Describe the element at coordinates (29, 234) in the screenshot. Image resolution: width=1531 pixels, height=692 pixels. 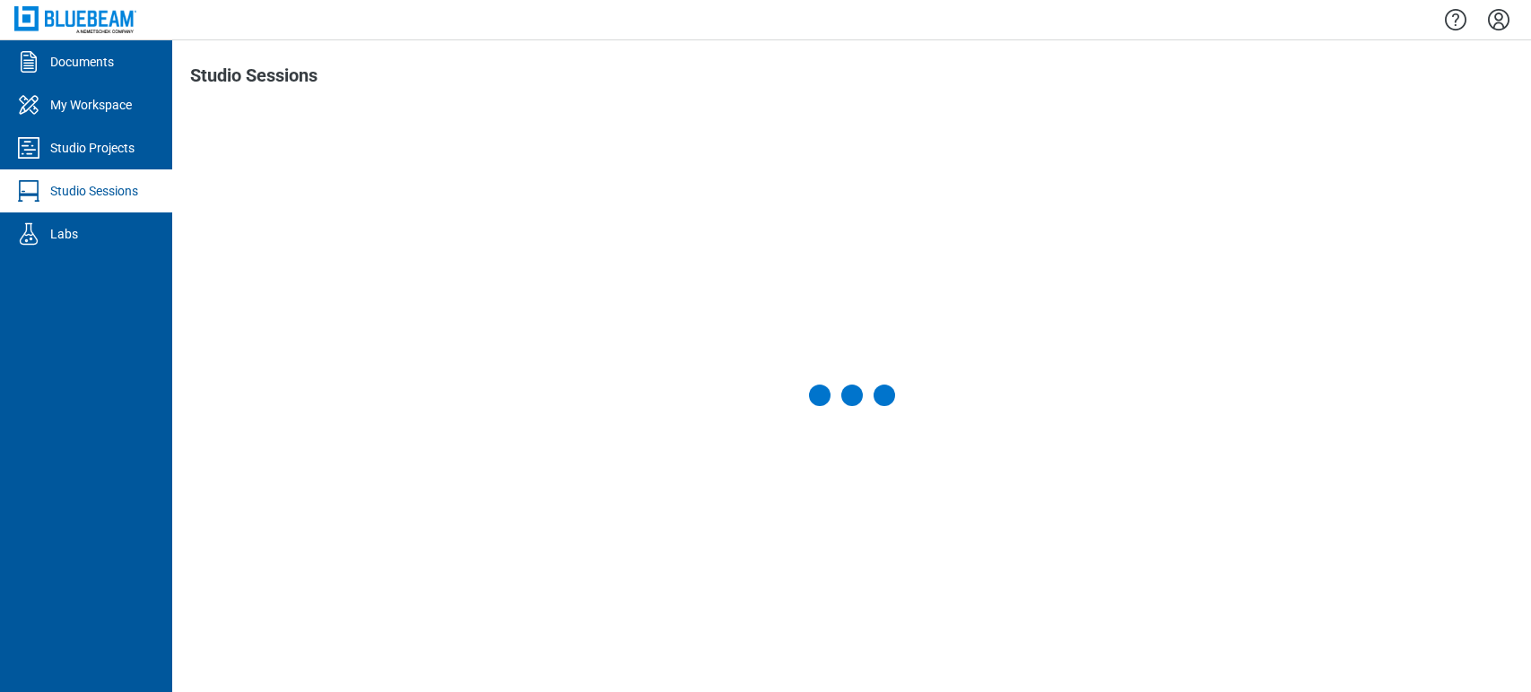
I see `svg: Labs` at that location.